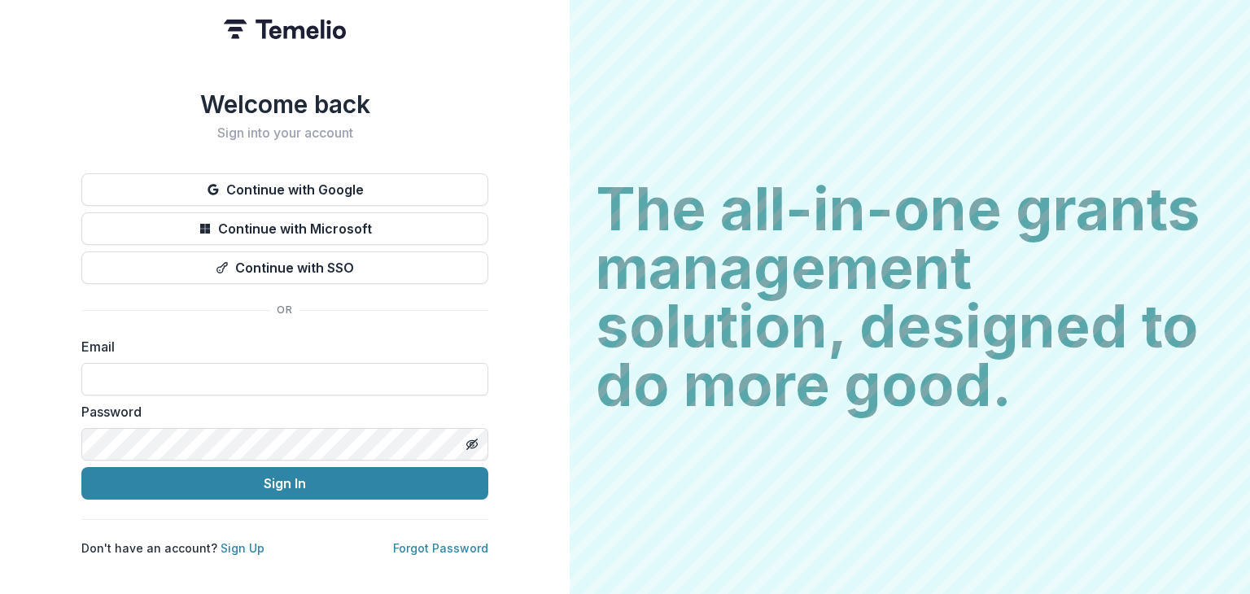 The image size is (1250, 594). Describe the element at coordinates (285, 133) in the screenshot. I see `h2: Sign into your account` at that location.